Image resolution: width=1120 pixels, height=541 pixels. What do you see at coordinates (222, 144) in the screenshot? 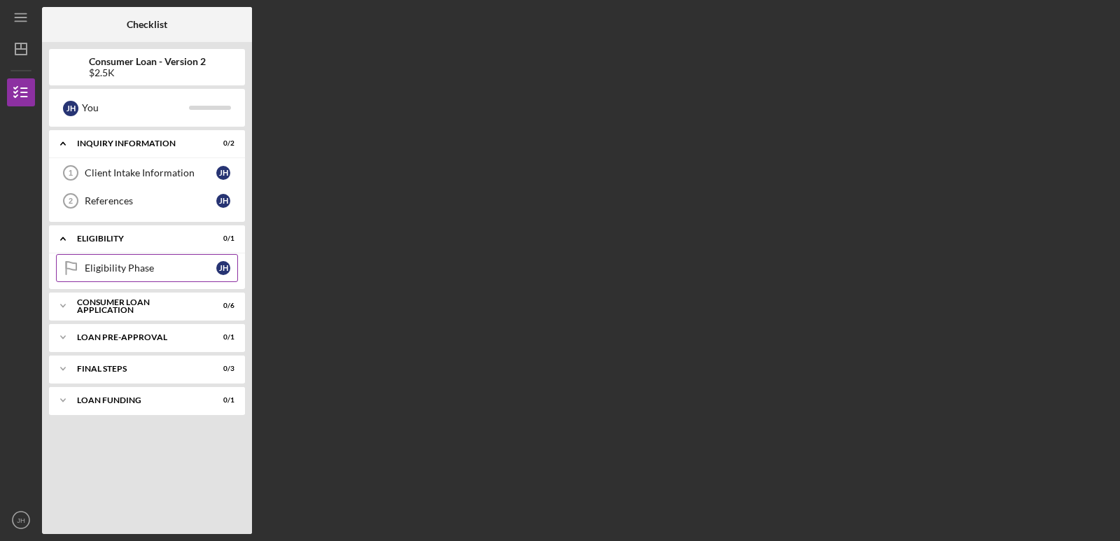
I see `div: 0 / 2` at bounding box center [222, 144].